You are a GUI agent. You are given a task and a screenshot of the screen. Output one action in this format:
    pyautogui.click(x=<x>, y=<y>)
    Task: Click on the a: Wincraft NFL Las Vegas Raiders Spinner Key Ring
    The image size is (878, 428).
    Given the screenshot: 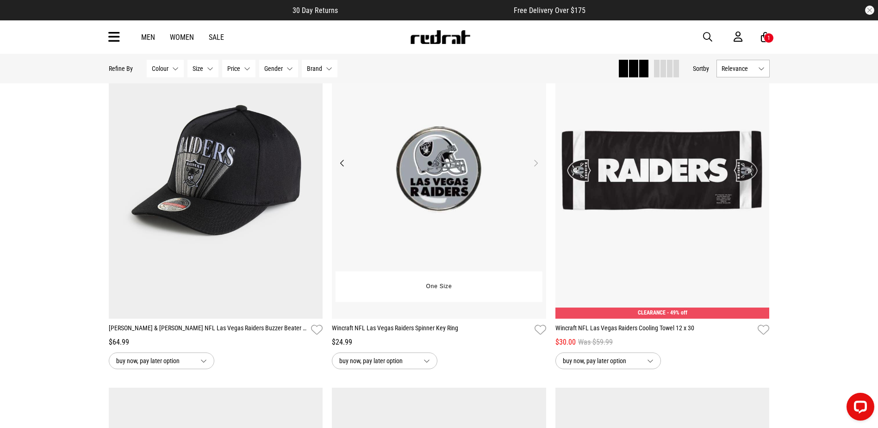 What is the action you would take?
    pyautogui.click(x=431, y=330)
    